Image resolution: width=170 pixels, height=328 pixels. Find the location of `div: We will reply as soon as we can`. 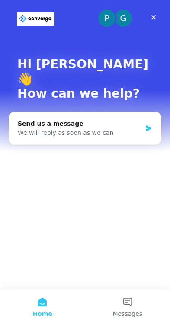

div: We will reply as soon as we can is located at coordinates (79, 137).